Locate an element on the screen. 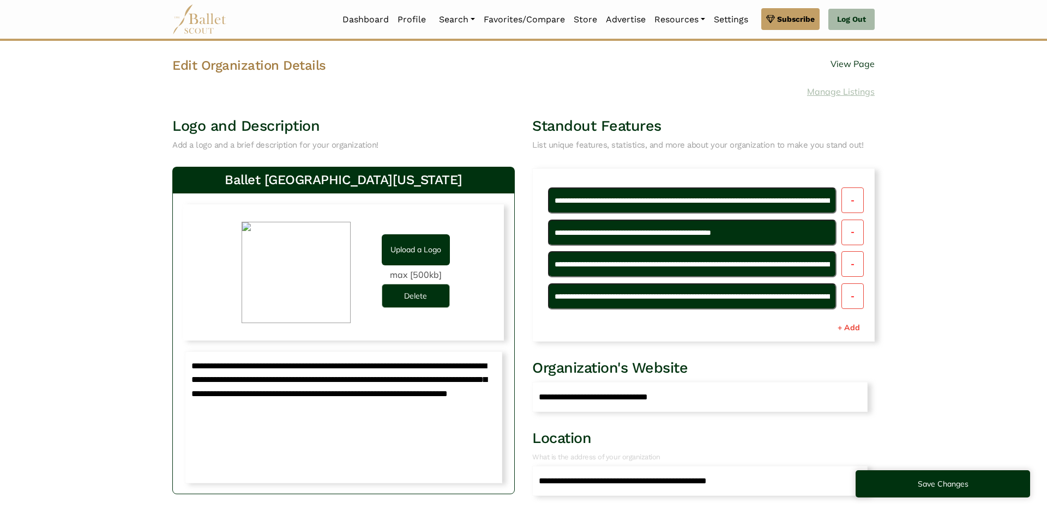 The height and width of the screenshot is (516, 1047). h3: Edit Organization Details is located at coordinates (374, 65).